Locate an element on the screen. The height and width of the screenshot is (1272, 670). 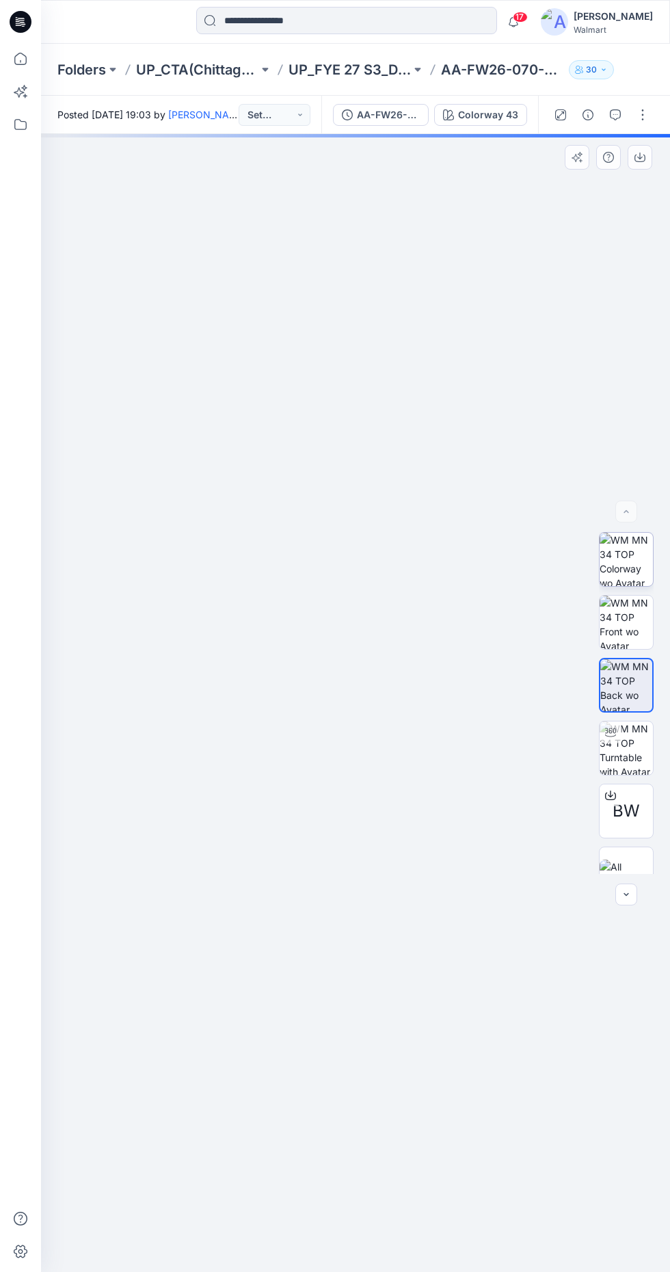
p: AA-FW26-070-M GE SS SLUB Cotton Shirt is located at coordinates (502, 70).